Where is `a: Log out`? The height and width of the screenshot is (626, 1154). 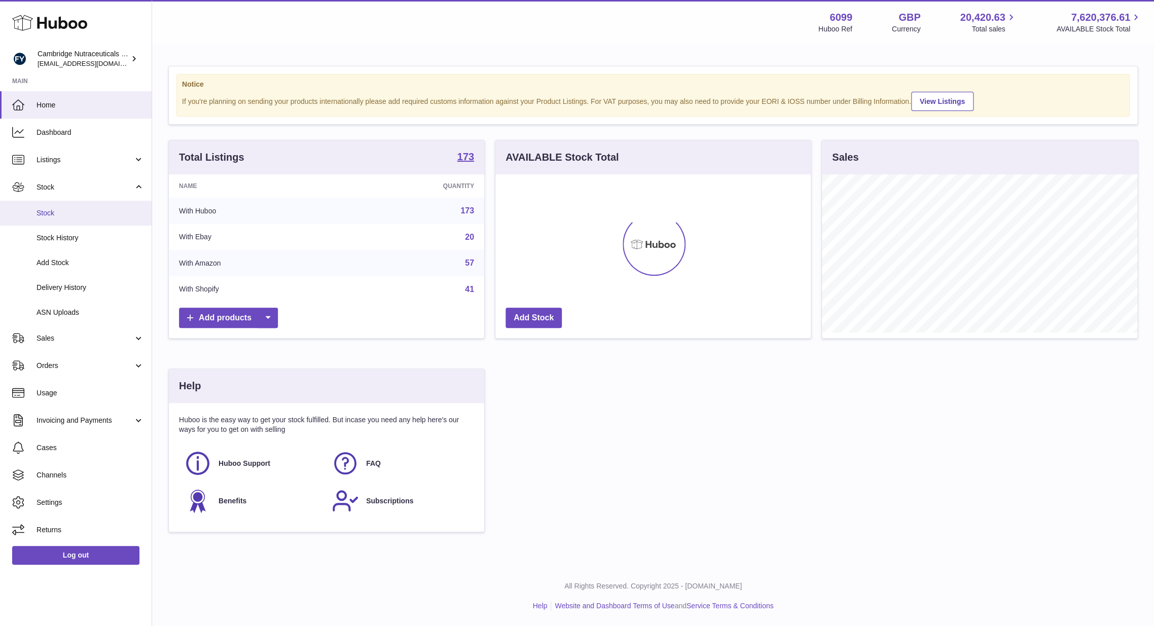 a: Log out is located at coordinates (76, 555).